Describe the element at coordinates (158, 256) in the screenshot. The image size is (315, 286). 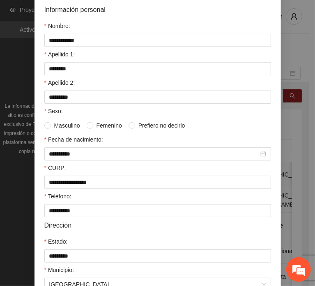
I see `input: Estado:` at that location.